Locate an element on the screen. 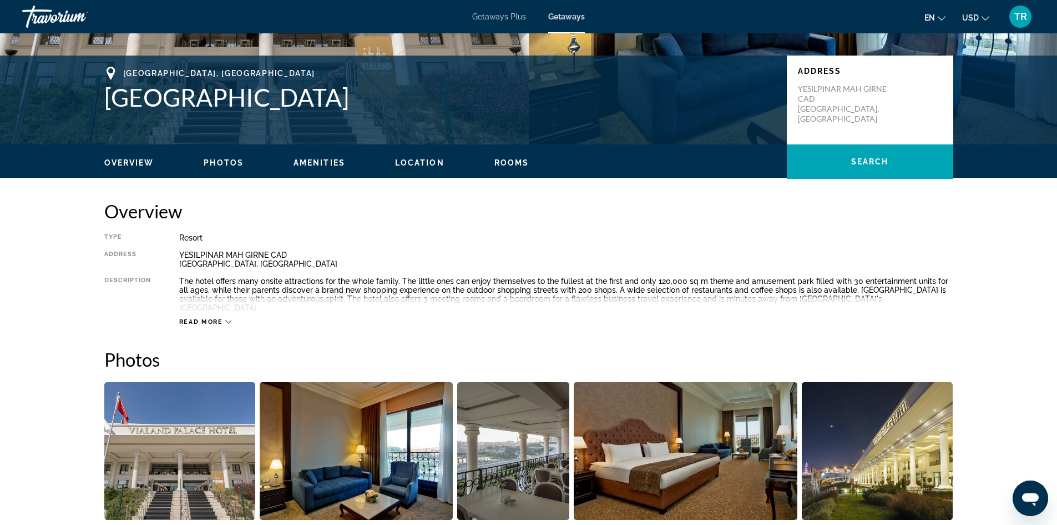  button: Location is located at coordinates (420, 163).